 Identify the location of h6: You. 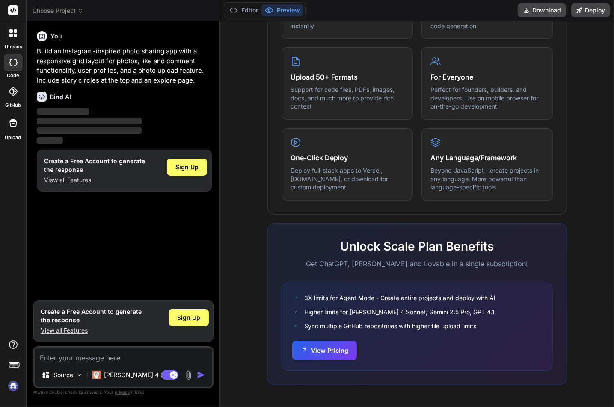
(56, 36).